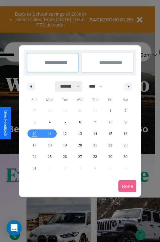 The width and height of the screenshot is (160, 242). What do you see at coordinates (80, 145) in the screenshot?
I see `span: 20` at bounding box center [80, 145].